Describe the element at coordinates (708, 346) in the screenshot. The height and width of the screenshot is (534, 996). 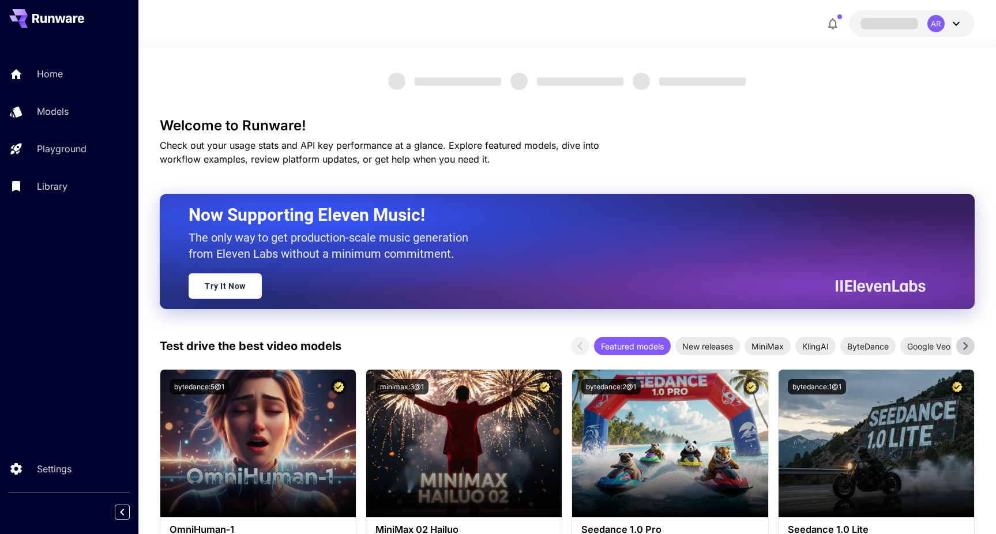
I see `span: New releases` at that location.